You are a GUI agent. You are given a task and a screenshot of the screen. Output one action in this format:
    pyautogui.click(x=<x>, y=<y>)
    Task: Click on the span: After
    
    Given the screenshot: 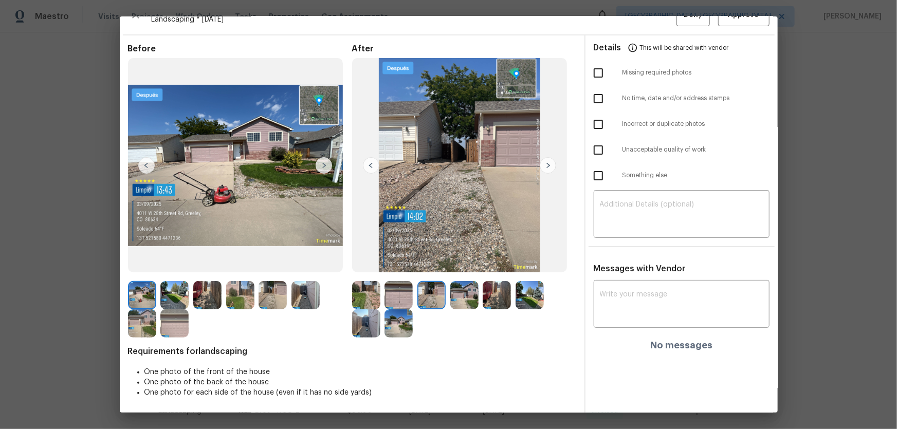 What is the action you would take?
    pyautogui.click(x=464, y=49)
    